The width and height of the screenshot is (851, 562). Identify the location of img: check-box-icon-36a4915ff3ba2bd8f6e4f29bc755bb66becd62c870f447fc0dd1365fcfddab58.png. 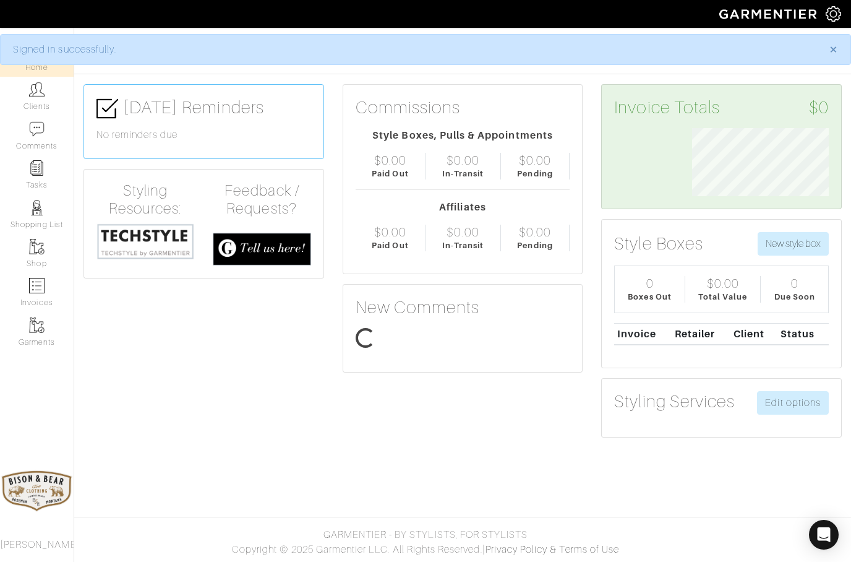
(107, 108).